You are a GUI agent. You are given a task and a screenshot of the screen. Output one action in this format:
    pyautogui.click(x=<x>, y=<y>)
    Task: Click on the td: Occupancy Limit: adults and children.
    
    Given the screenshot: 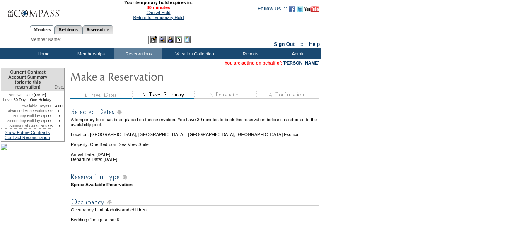 What is the action you would take?
    pyautogui.click(x=195, y=210)
    